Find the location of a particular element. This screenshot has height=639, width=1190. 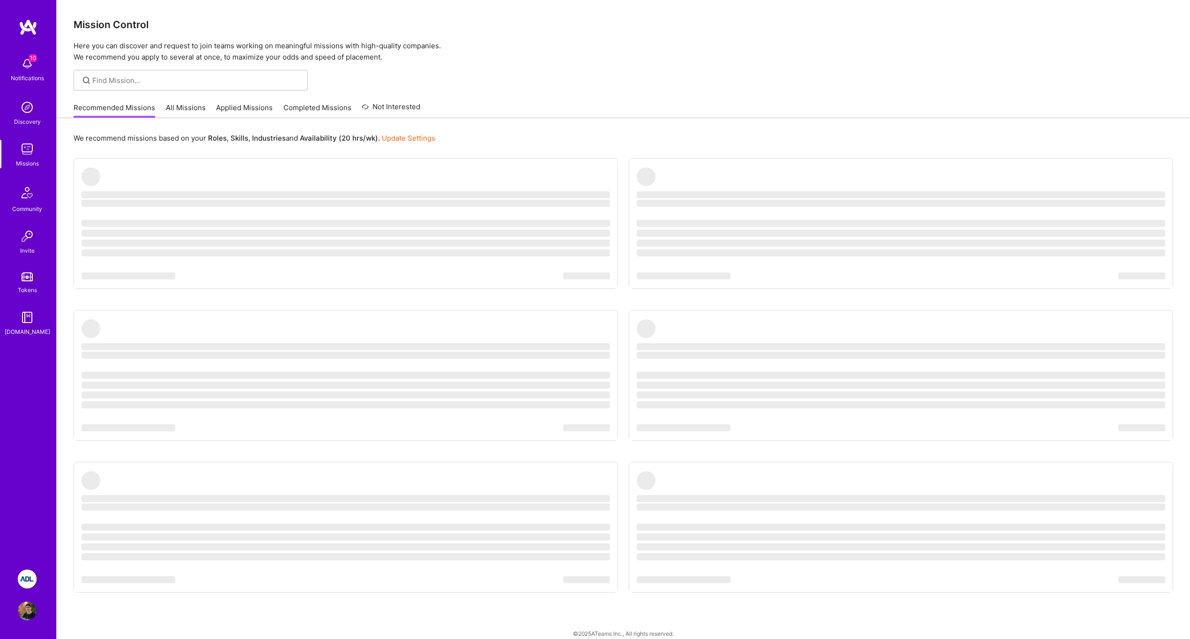

i: icon SearchGrey is located at coordinates (86, 80).